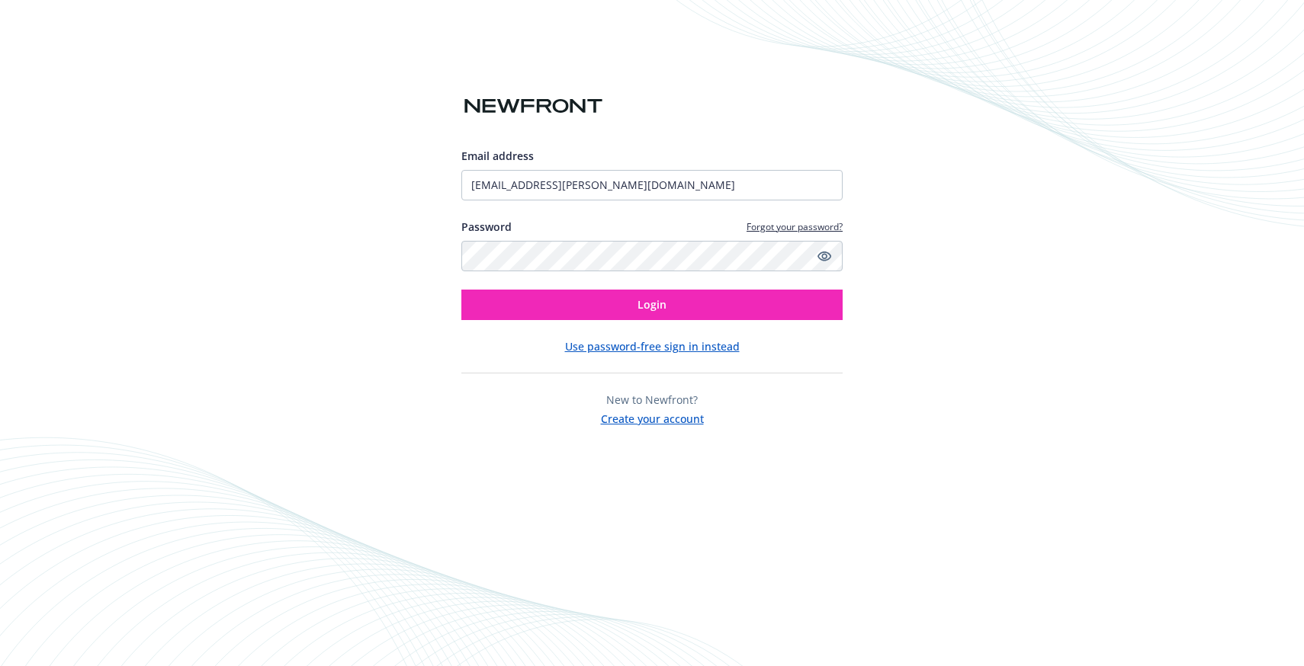 The width and height of the screenshot is (1304, 666). What do you see at coordinates (652, 185) in the screenshot?
I see `input: Enter your email` at bounding box center [652, 185].